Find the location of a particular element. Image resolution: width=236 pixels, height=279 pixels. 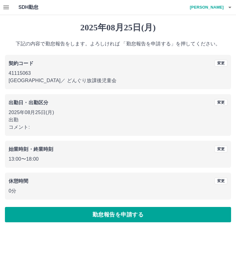

b: 出勤日・出勤区分 is located at coordinates (28, 103).